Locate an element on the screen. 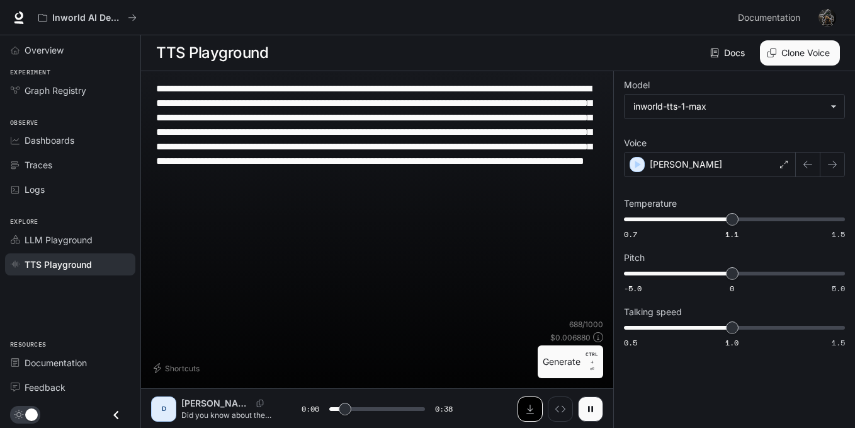  button: User avatar is located at coordinates (828, 18).